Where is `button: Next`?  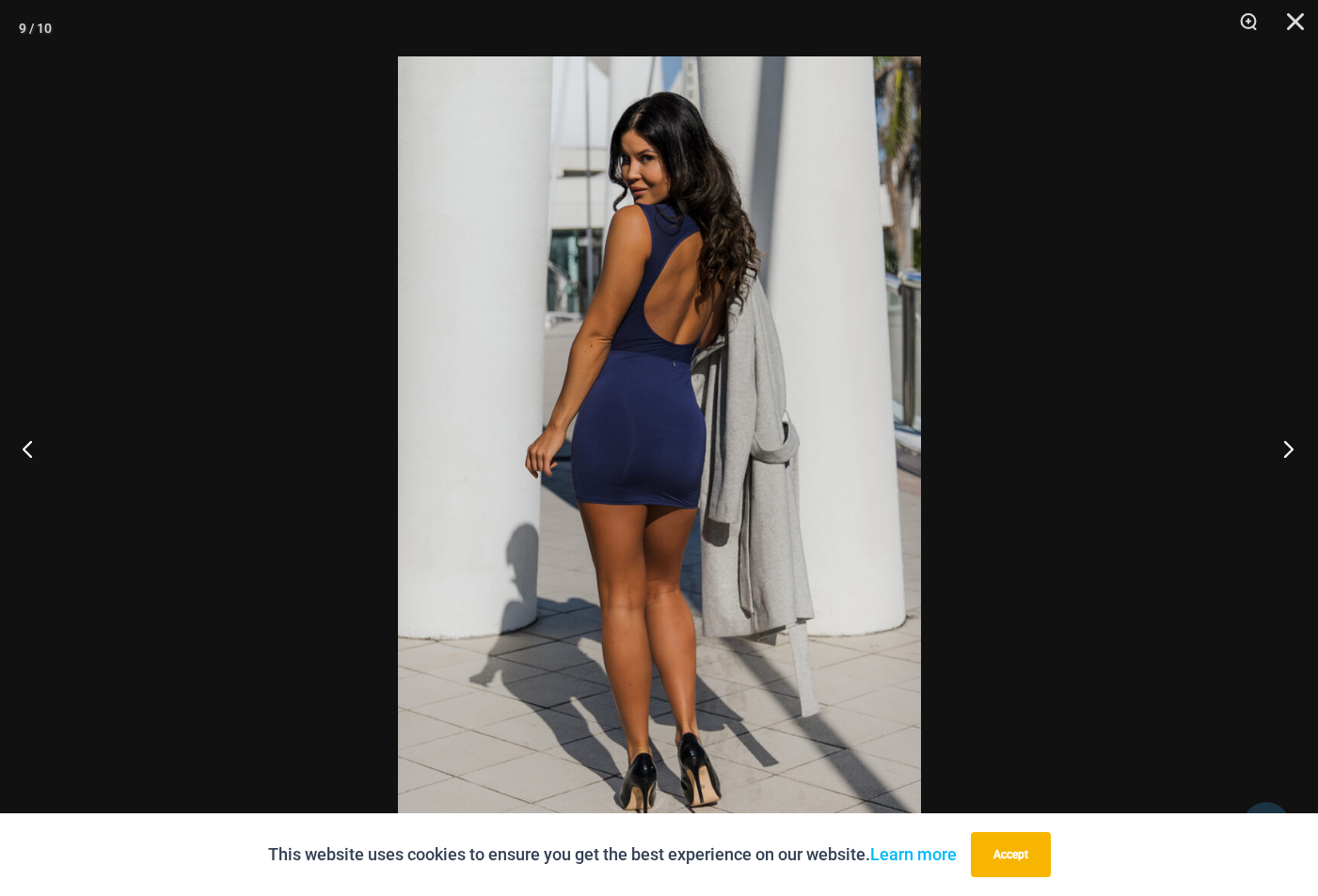
button: Next is located at coordinates (1282, 448).